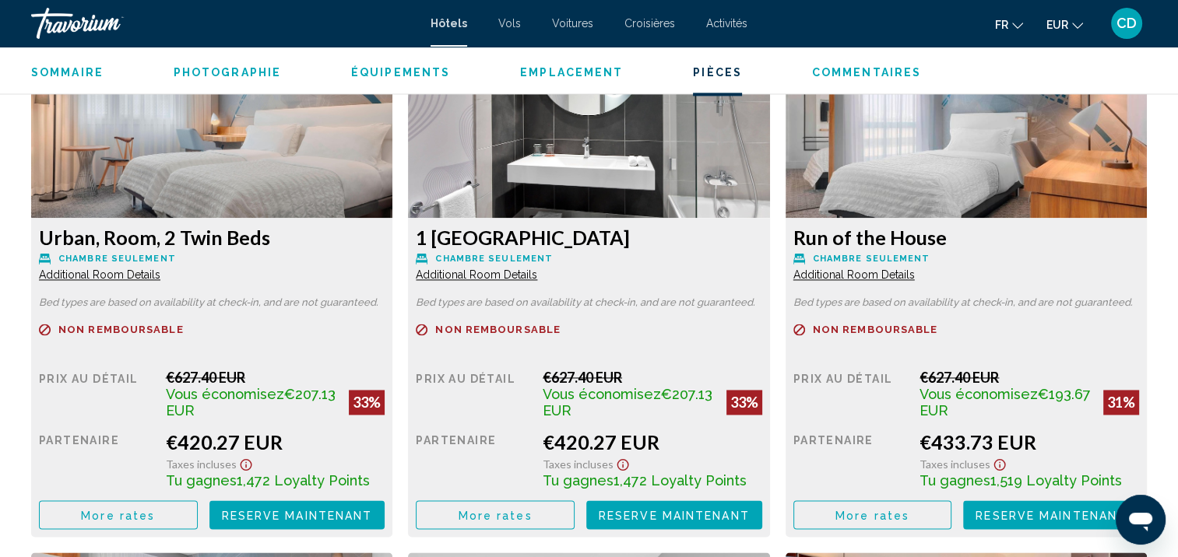 This screenshot has width=1178, height=557. What do you see at coordinates (1005, 403) in the screenshot?
I see `span: €193.67 EUR` at bounding box center [1005, 403].